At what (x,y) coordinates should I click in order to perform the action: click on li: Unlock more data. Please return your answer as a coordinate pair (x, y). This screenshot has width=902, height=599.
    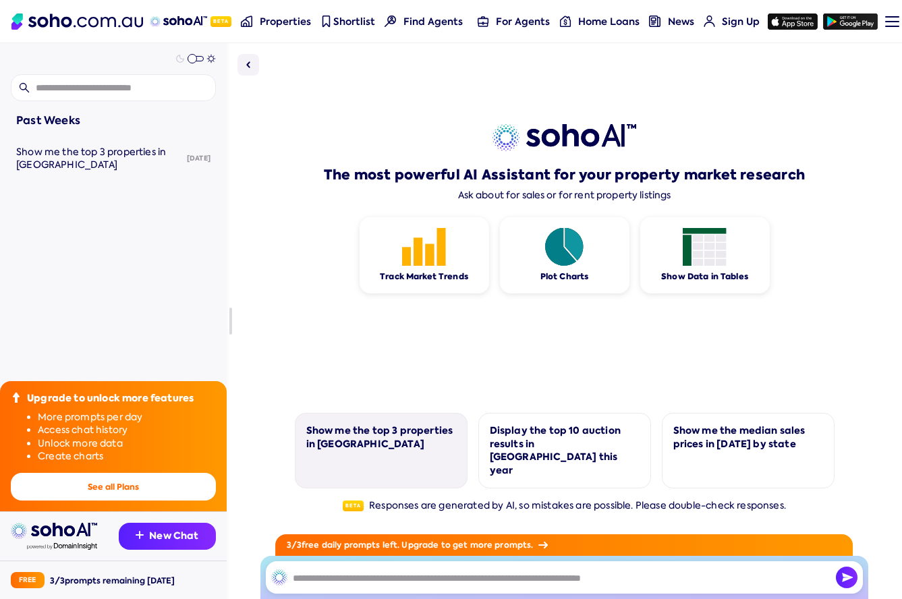
    Looking at the image, I should click on (127, 444).